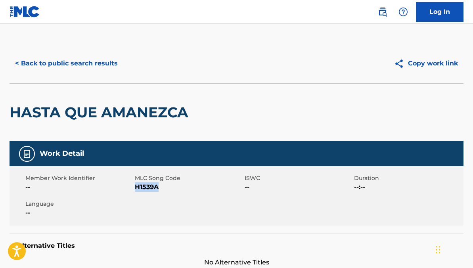 Image resolution: width=473 pixels, height=268 pixels. Describe the element at coordinates (401, 63) in the screenshot. I see `img: Copy work link` at that location.